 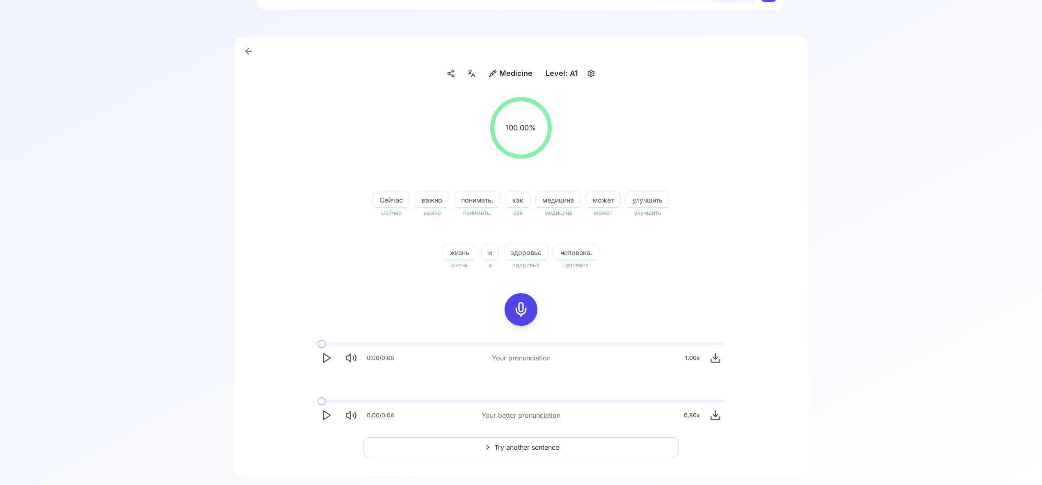 What do you see at coordinates (576, 252) in the screenshot?
I see `button: человека.` at bounding box center [576, 252].